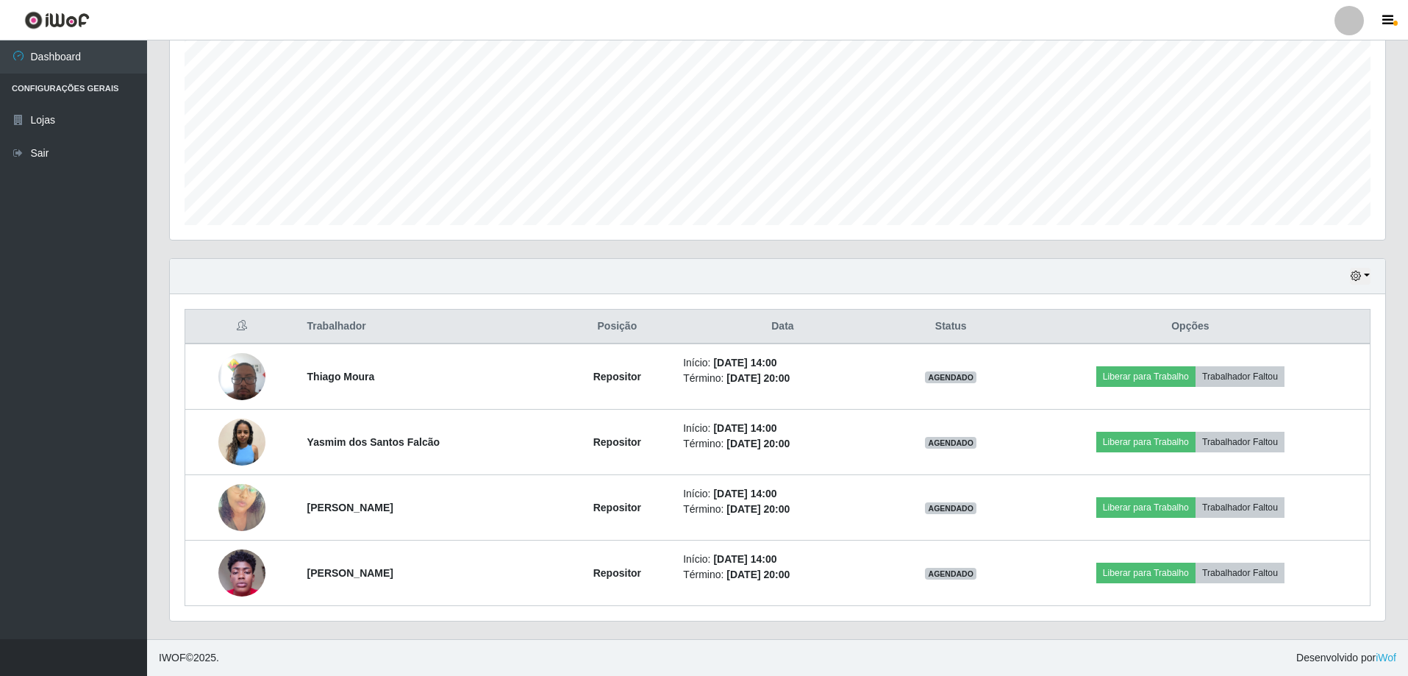 The height and width of the screenshot is (676, 1408). What do you see at coordinates (618, 327) in the screenshot?
I see `th: Posição` at bounding box center [618, 327].